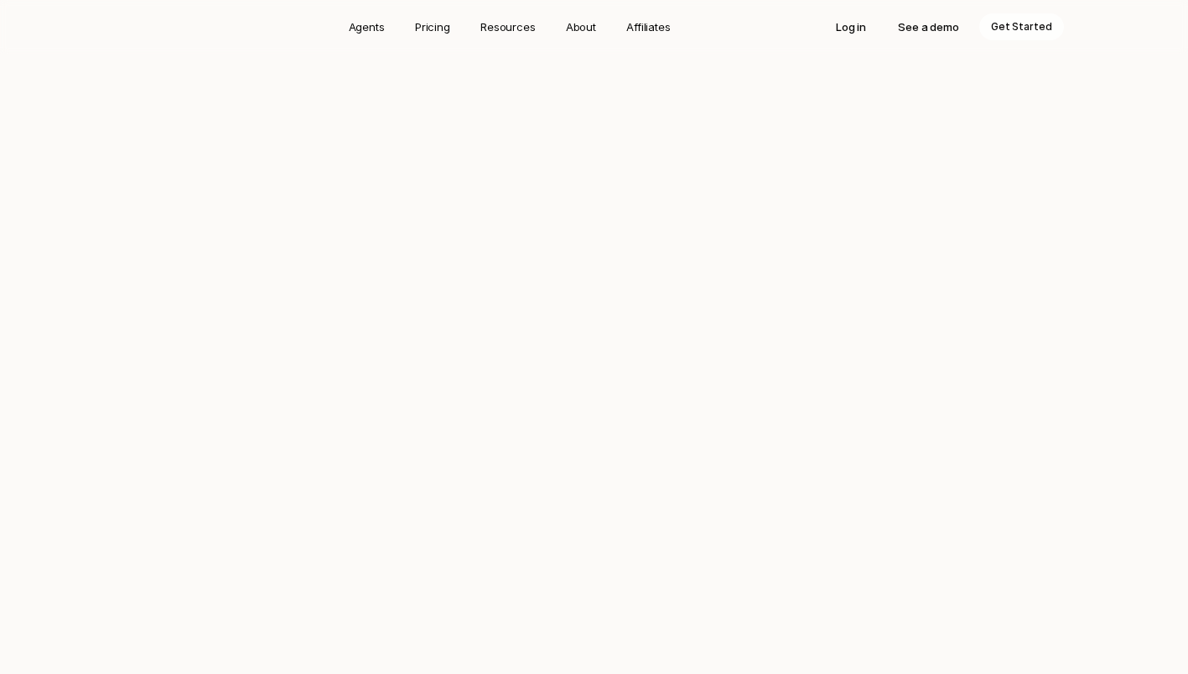  What do you see at coordinates (647, 340) in the screenshot?
I see `p: Watch Demo` at bounding box center [647, 340].